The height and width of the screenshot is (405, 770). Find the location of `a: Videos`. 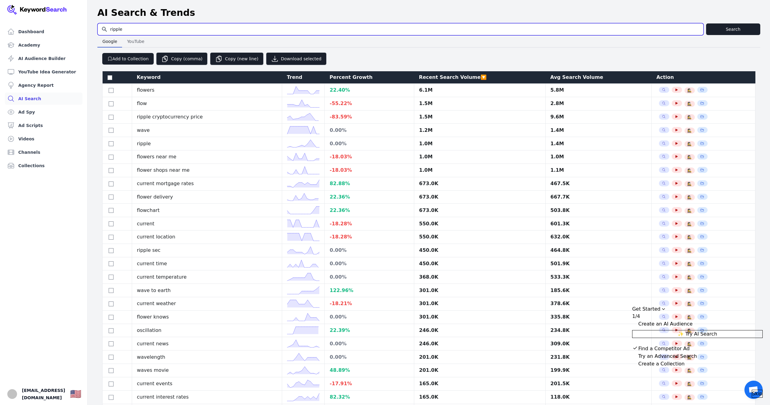

a: Videos is located at coordinates (44, 139).